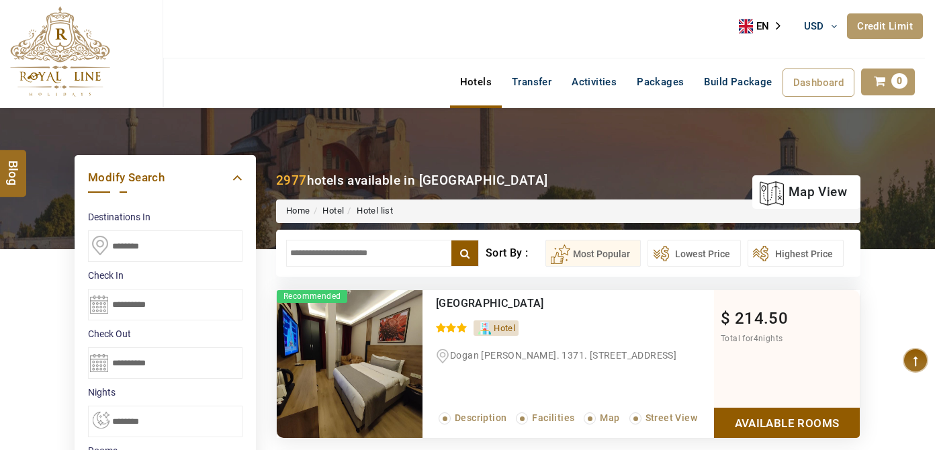 This screenshot has width=935, height=450. What do you see at coordinates (593, 253) in the screenshot?
I see `button: Most Popular` at bounding box center [593, 253].